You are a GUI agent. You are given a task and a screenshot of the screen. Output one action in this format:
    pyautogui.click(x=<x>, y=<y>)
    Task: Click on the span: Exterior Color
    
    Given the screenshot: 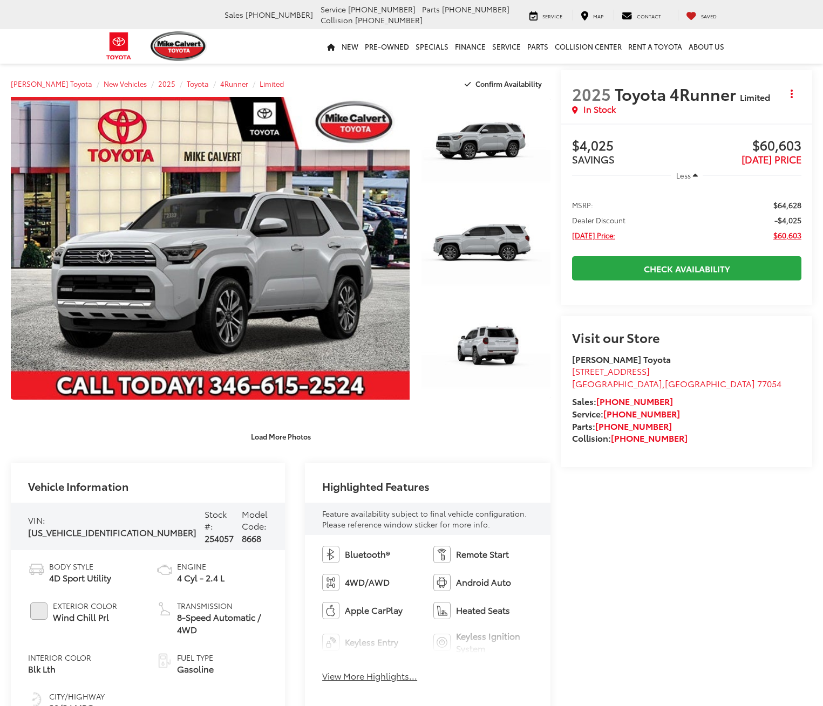 What is the action you would take?
    pyautogui.click(x=85, y=606)
    